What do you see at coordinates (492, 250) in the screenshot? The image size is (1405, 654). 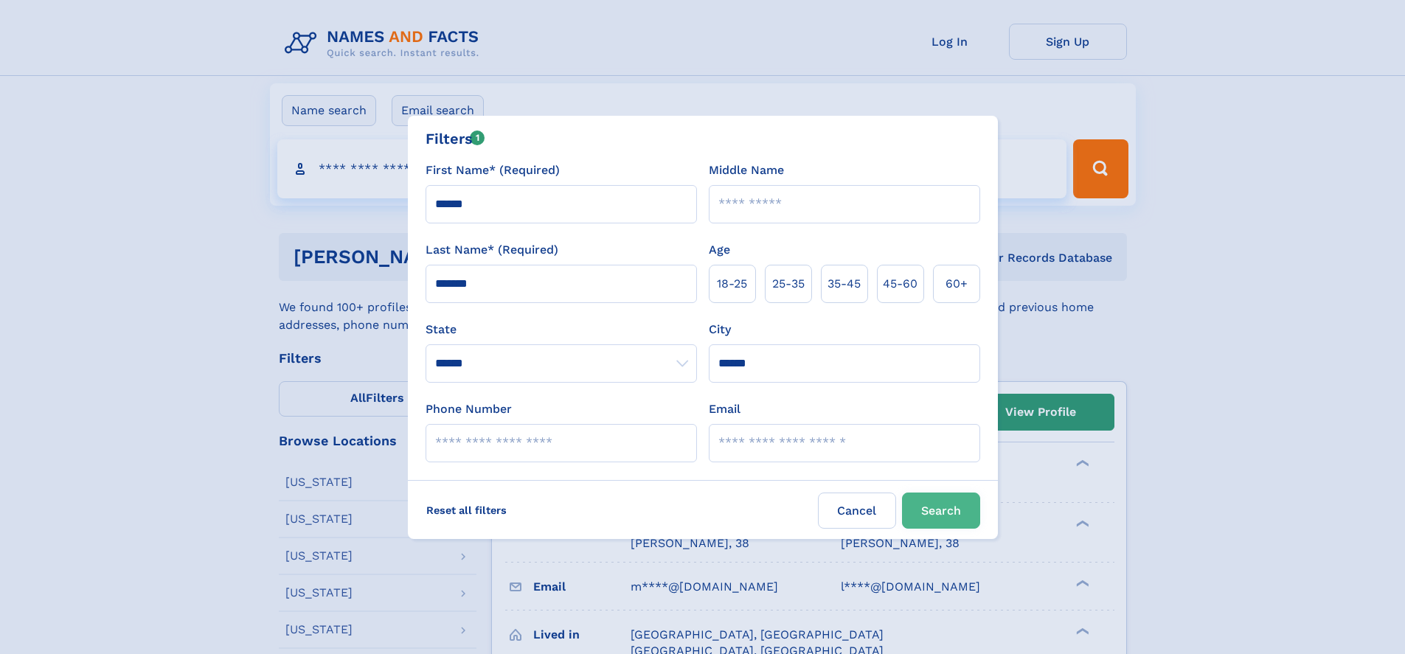 I see `label: Last Name* (Required)` at bounding box center [492, 250].